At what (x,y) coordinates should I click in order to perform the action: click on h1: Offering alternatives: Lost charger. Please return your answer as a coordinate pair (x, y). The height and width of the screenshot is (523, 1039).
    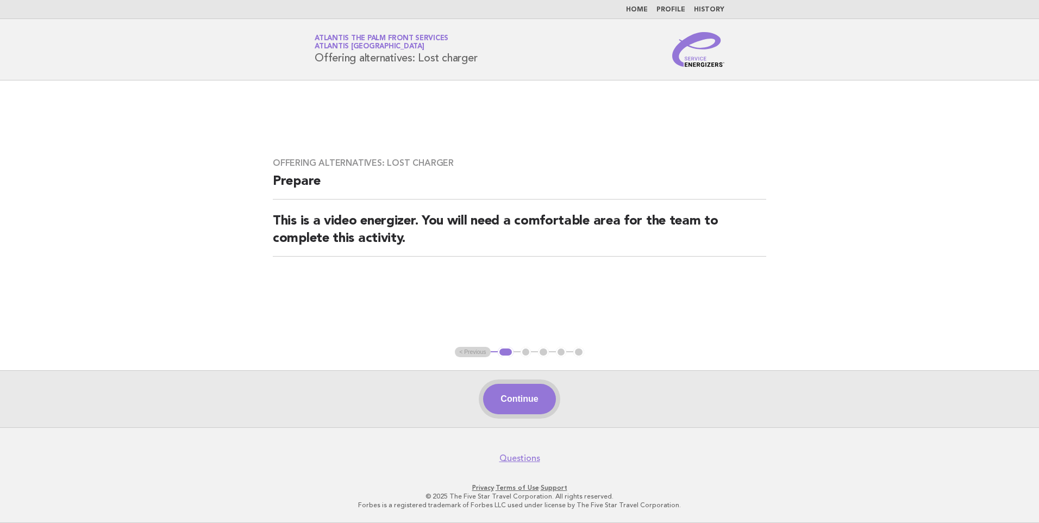
    Looking at the image, I should click on (395, 49).